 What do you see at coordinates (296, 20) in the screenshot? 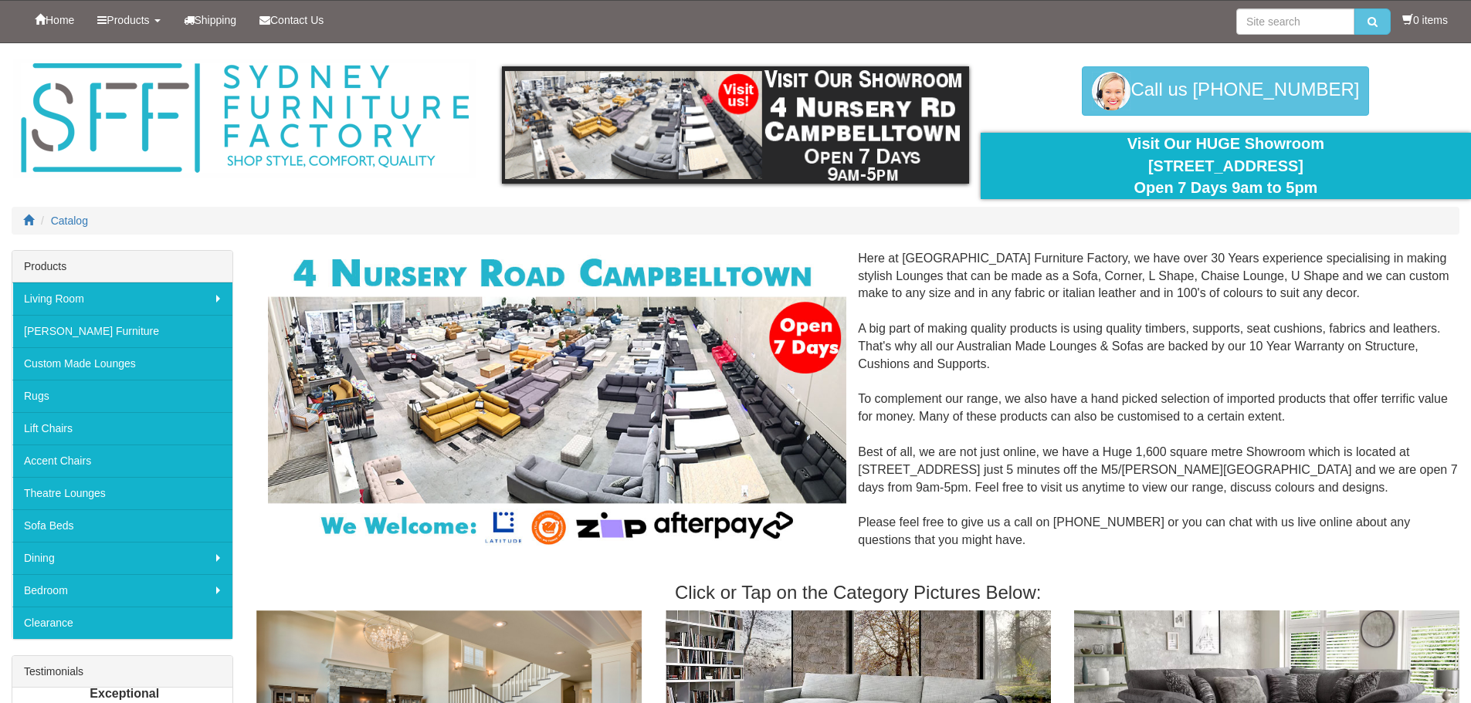
I see `span: Contact Us` at bounding box center [296, 20].